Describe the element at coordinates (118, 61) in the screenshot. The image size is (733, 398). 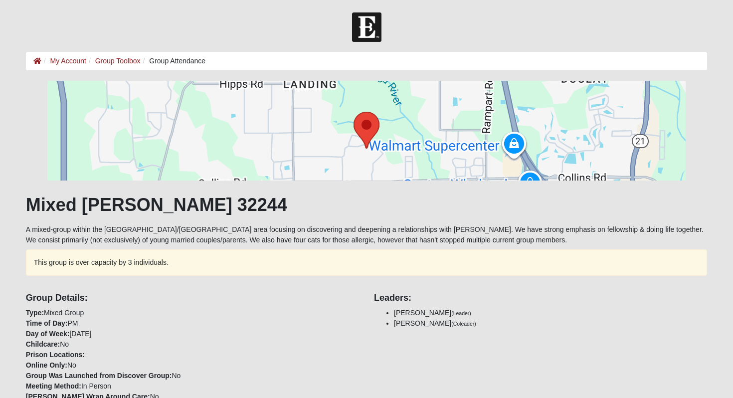
I see `a: Group Toolbox` at that location.